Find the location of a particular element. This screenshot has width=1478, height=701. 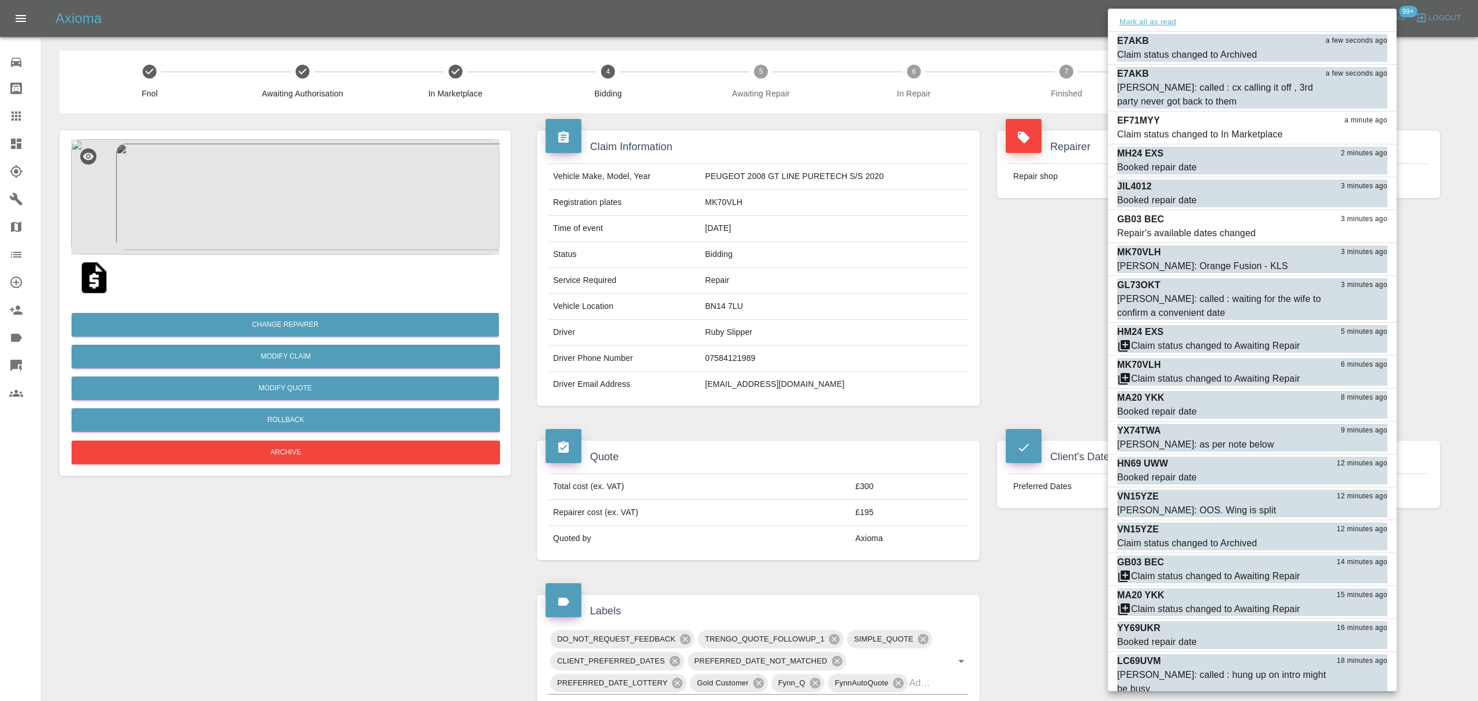

p: MH24 EXS is located at coordinates (1140, 154).